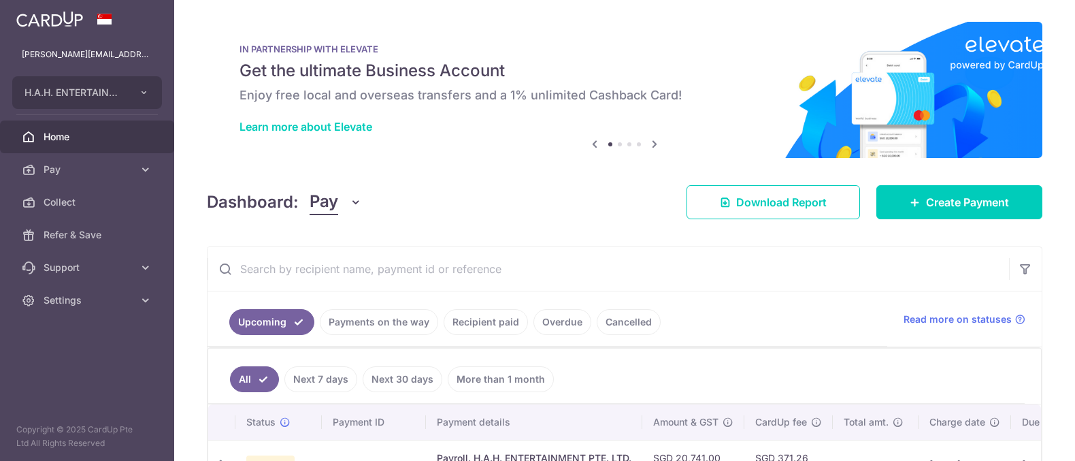 The image size is (1075, 461). Describe the element at coordinates (686, 422) in the screenshot. I see `span: Amount & GST` at that location.